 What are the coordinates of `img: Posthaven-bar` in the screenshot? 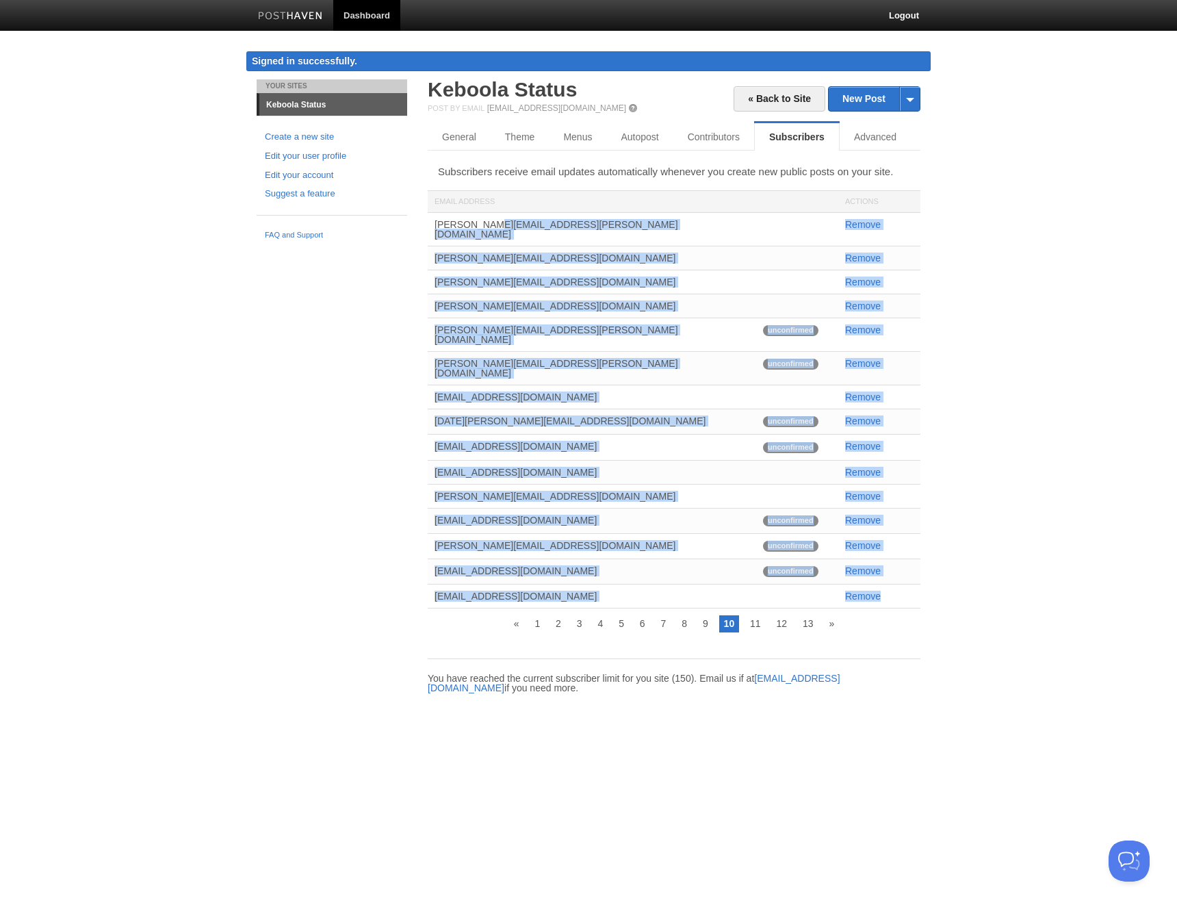 It's located at (290, 16).